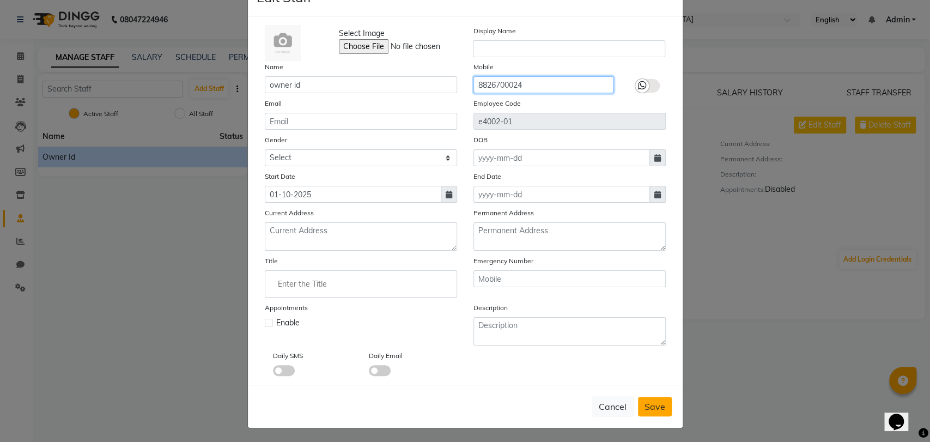 Image resolution: width=930 pixels, height=442 pixels. Describe the element at coordinates (288, 356) in the screenshot. I see `label: Daily SMS` at that location.